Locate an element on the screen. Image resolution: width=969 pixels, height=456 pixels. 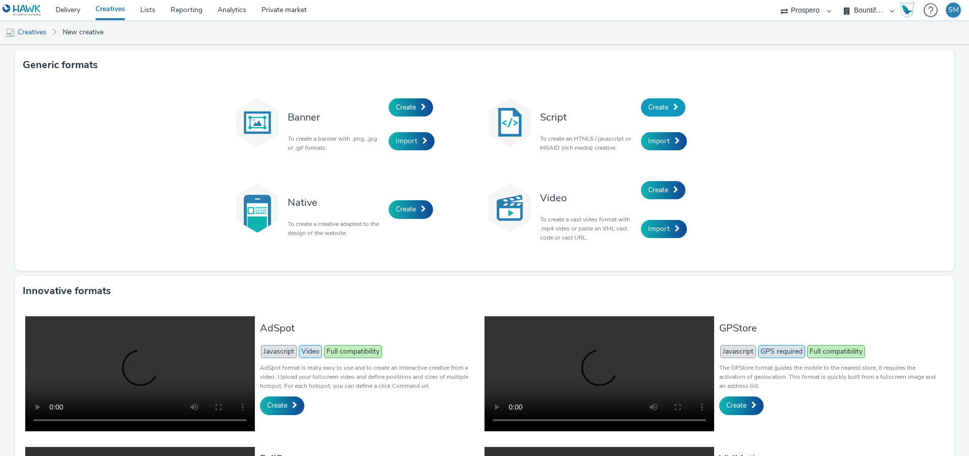
h3: Innovative formats is located at coordinates (67, 291).